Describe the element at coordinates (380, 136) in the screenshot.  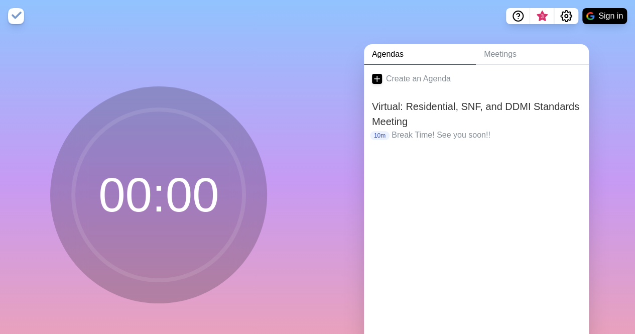
I see `p: 10m` at that location.